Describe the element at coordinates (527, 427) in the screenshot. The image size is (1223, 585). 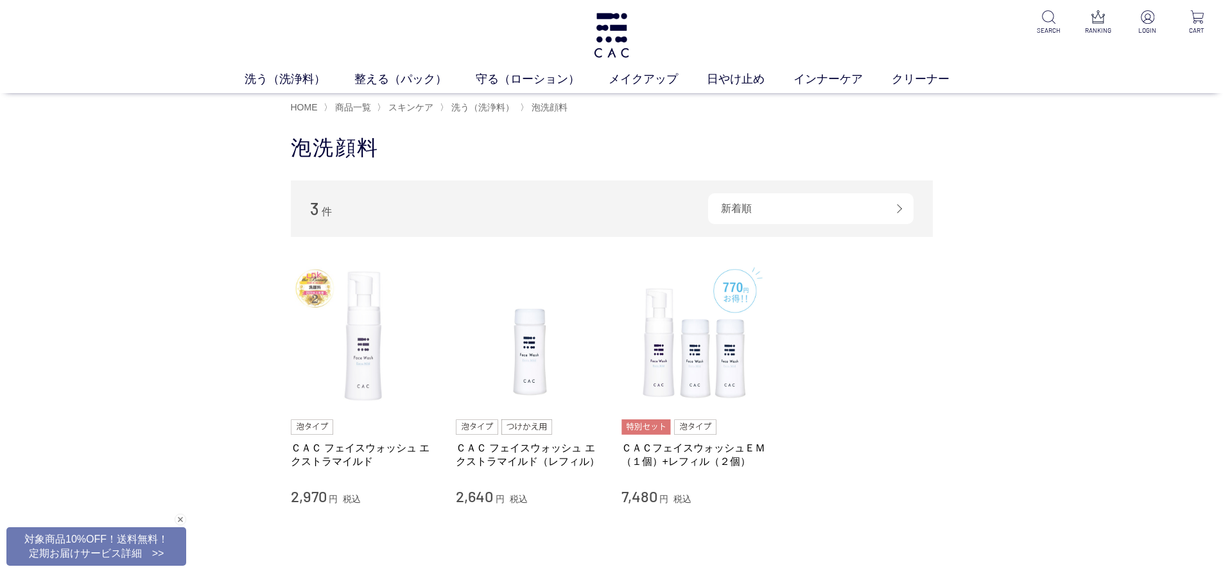
I see `img: つけかえ用` at that location.